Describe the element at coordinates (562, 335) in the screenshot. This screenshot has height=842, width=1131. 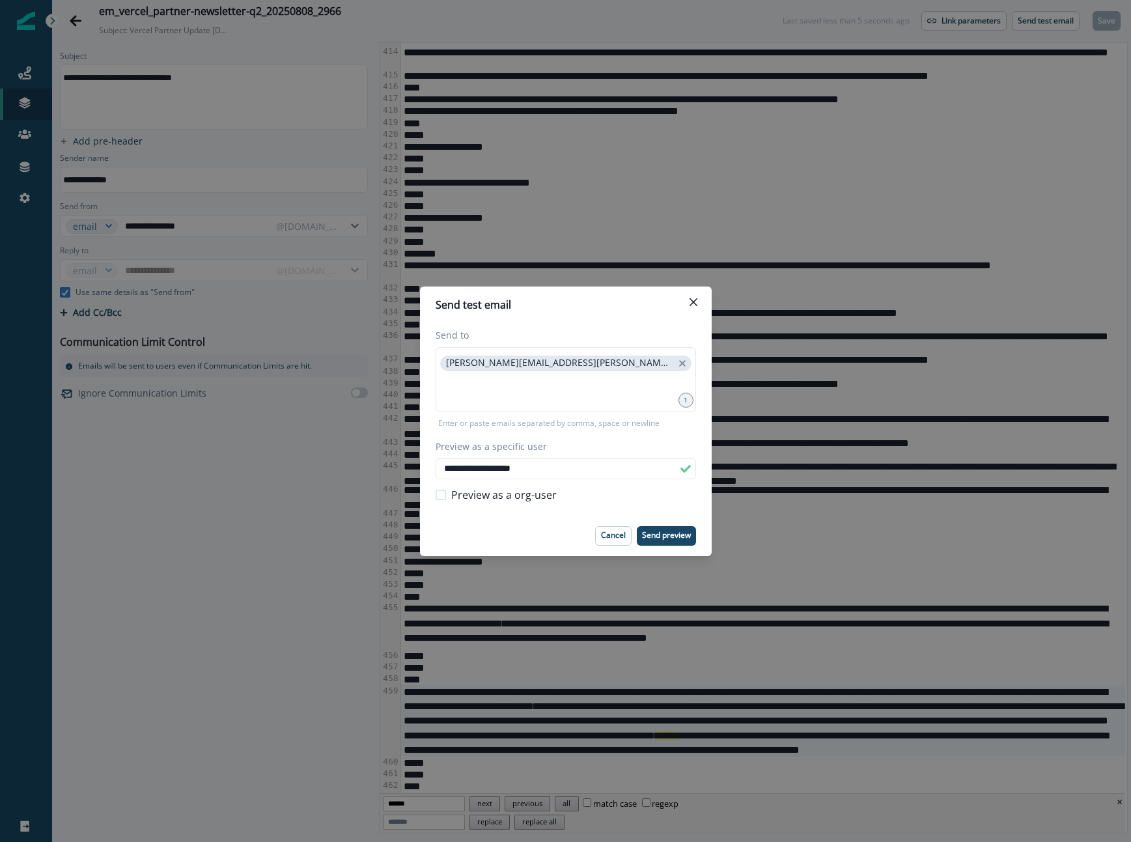
I see `label: Send to` at that location.